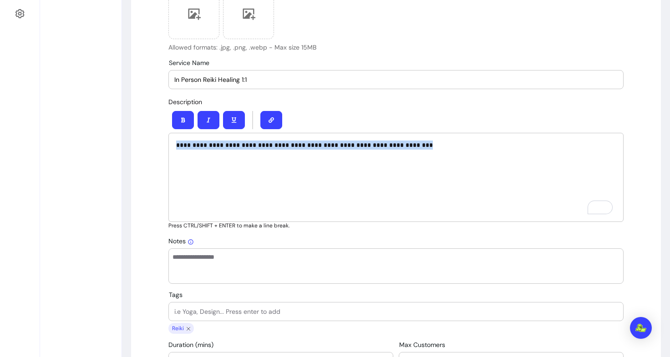  What do you see at coordinates (641, 328) in the screenshot?
I see `div: Open Intercom Messenger` at bounding box center [641, 328].